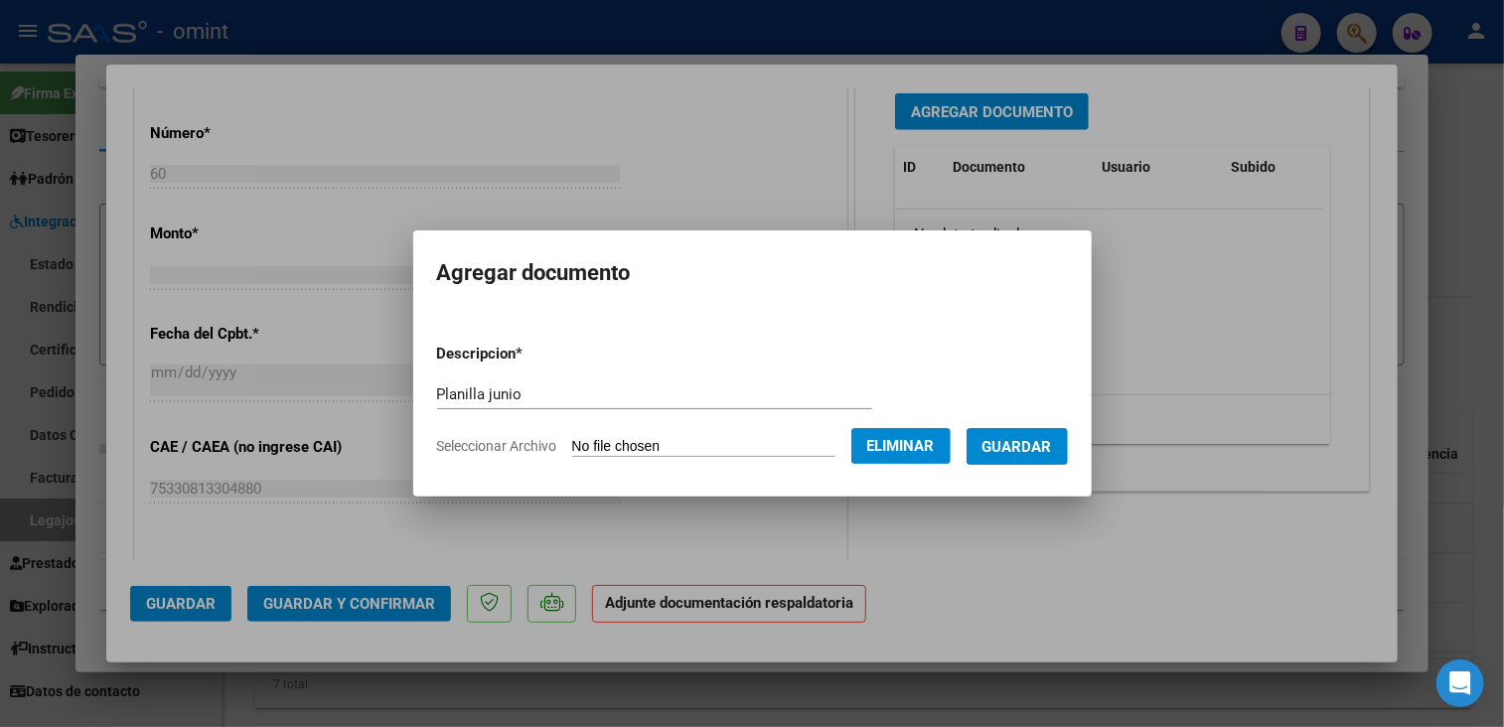 The image size is (1504, 727). I want to click on h2: Agregar documento, so click(752, 273).